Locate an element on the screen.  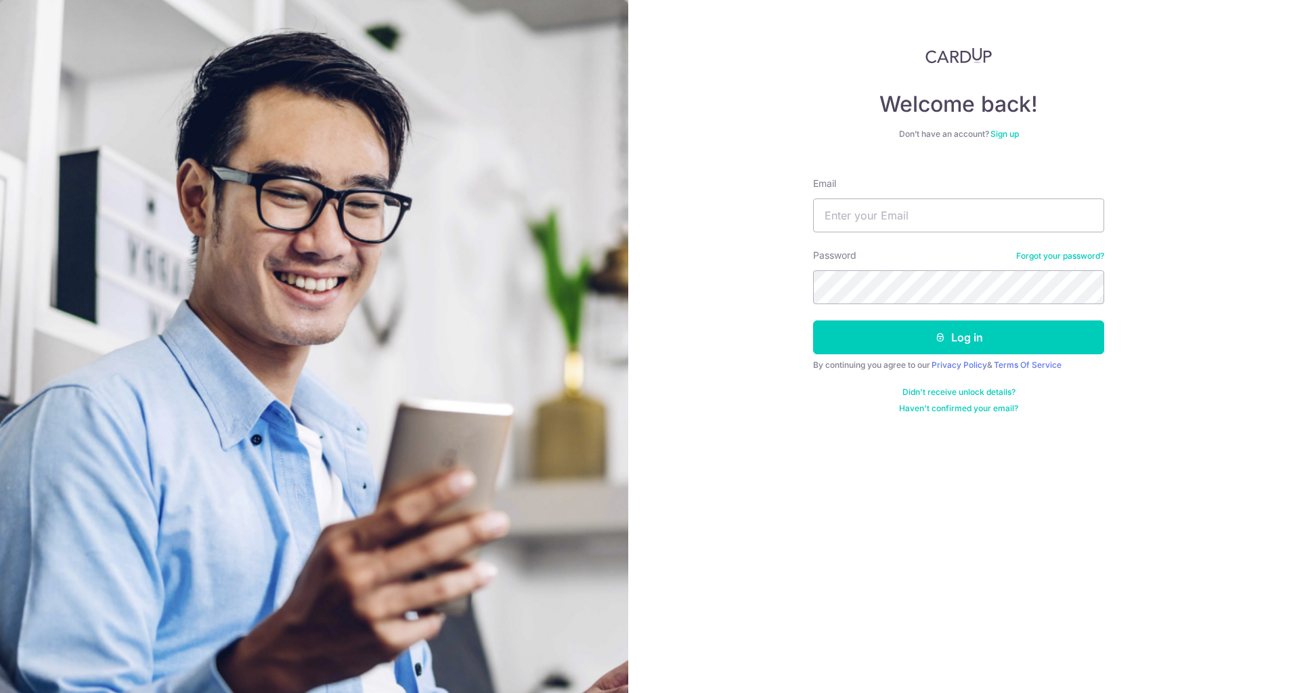
div: By continuing you agree to our & is located at coordinates (959, 365).